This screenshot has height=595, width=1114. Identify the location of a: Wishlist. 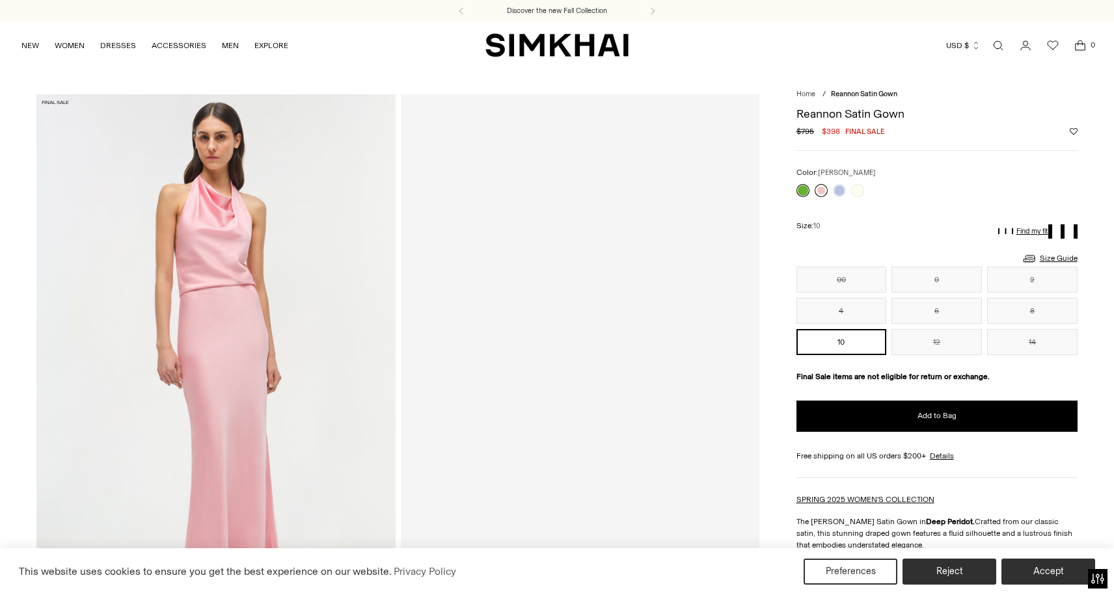
(1053, 46).